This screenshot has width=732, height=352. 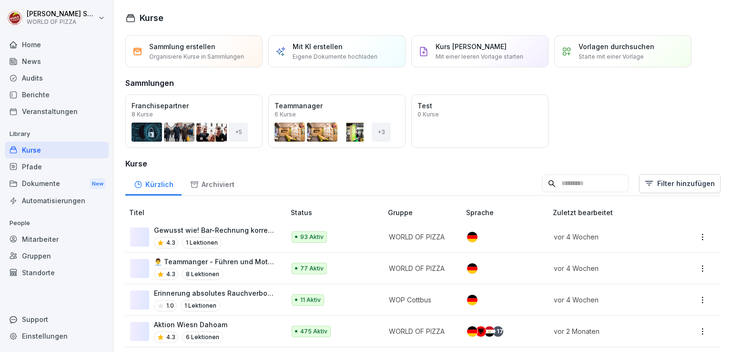 I want to click on a: Franchisepartner8 Kurse+5, so click(x=194, y=121).